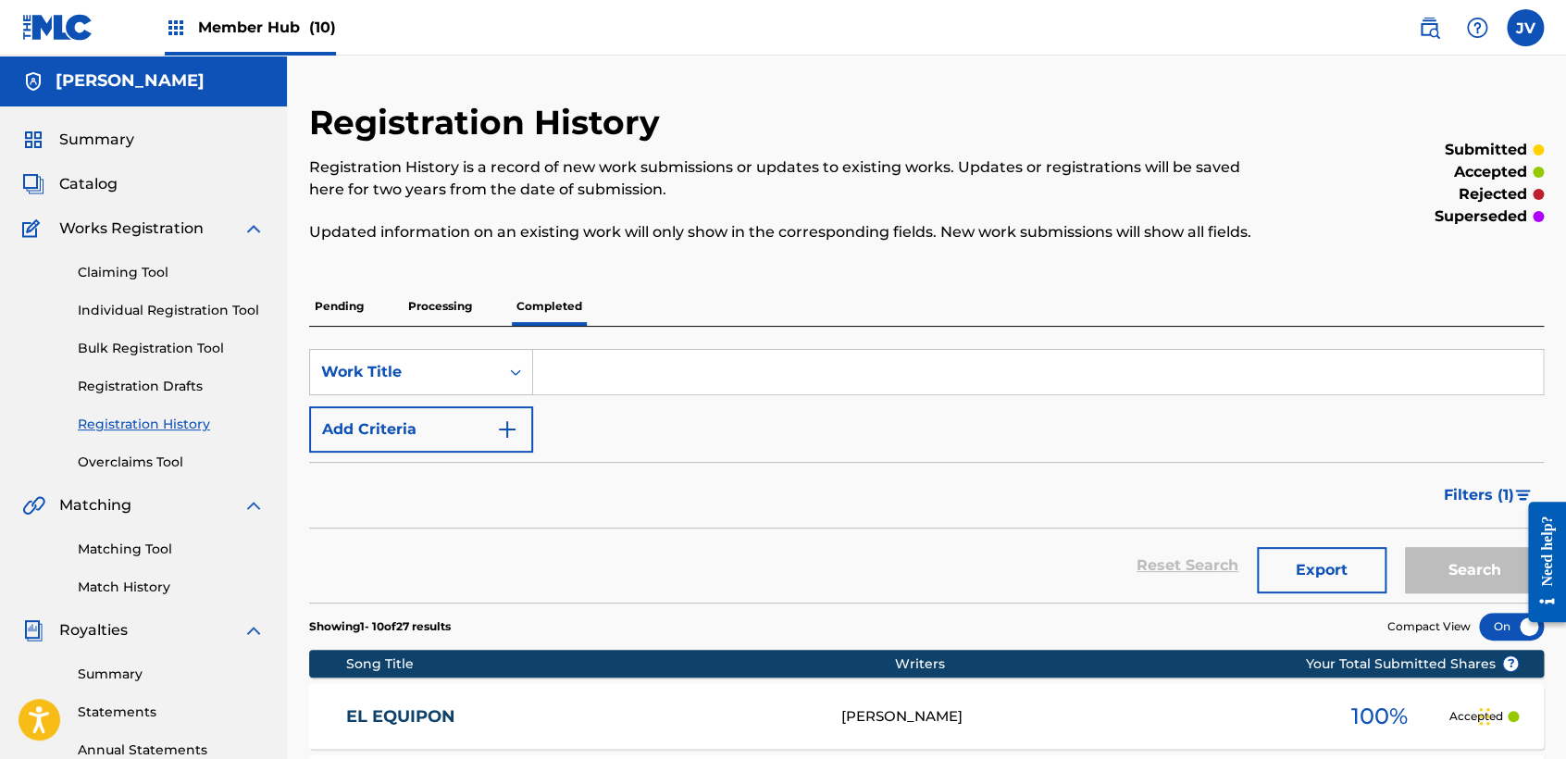 This screenshot has width=1566, height=759. Describe the element at coordinates (171, 712) in the screenshot. I see `a: Statements` at that location.